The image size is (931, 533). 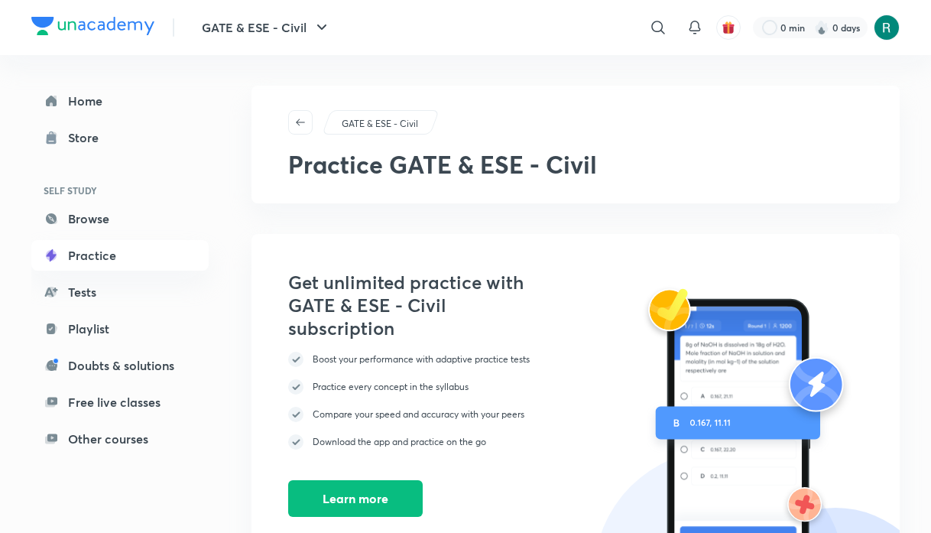 What do you see at coordinates (120, 255) in the screenshot?
I see `a: Practice` at bounding box center [120, 255].